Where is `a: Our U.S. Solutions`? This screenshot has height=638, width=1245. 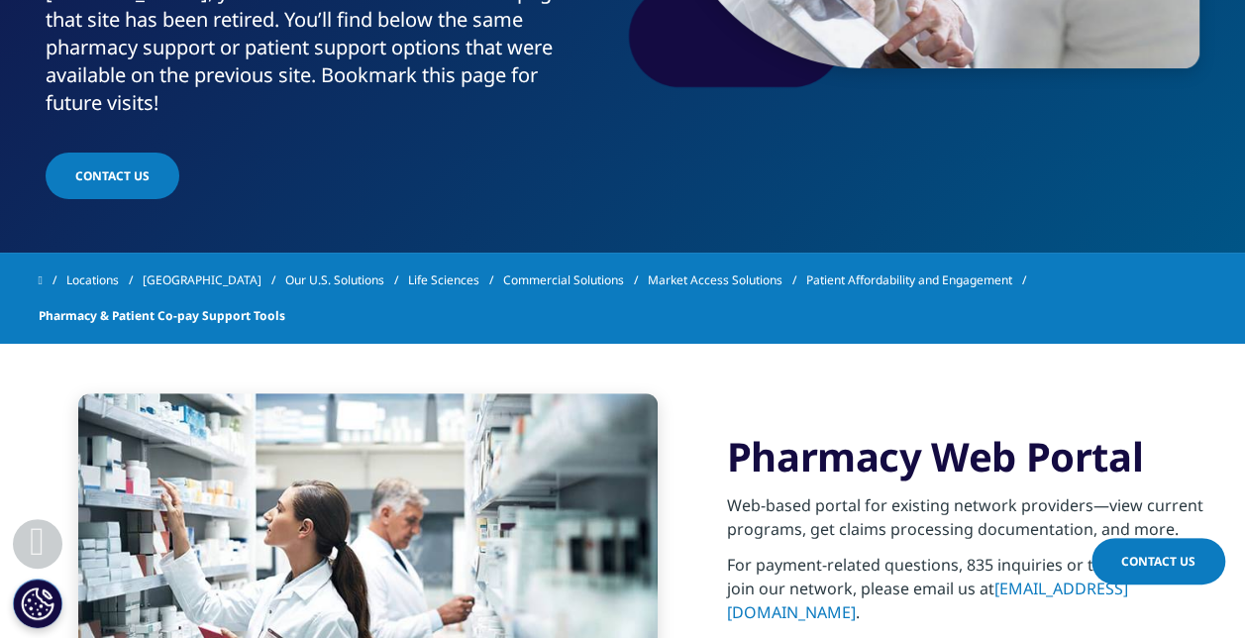 a: Our U.S. Solutions is located at coordinates (347, 280).